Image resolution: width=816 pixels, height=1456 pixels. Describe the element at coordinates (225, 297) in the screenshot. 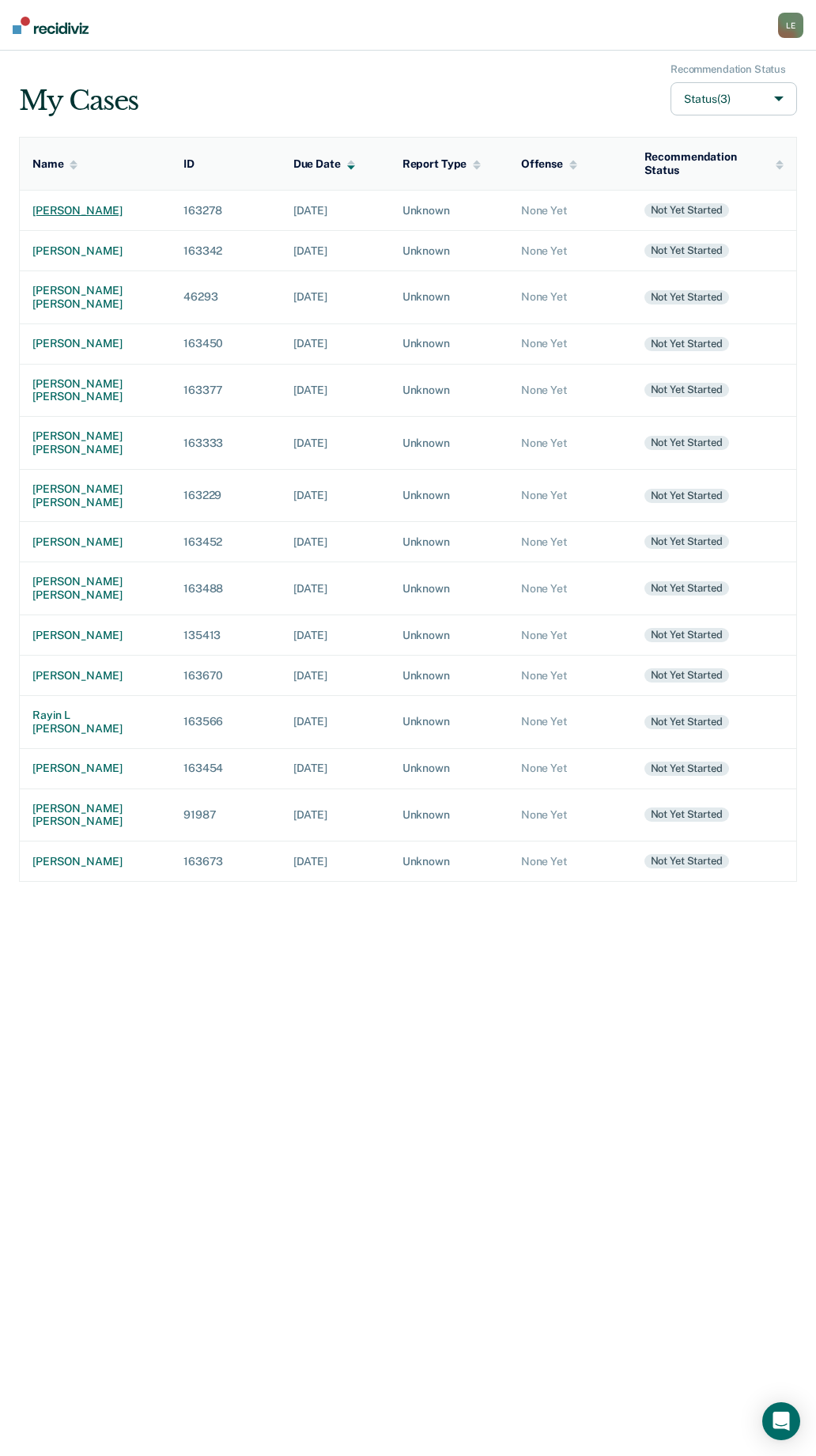

I see `td: 46293` at that location.